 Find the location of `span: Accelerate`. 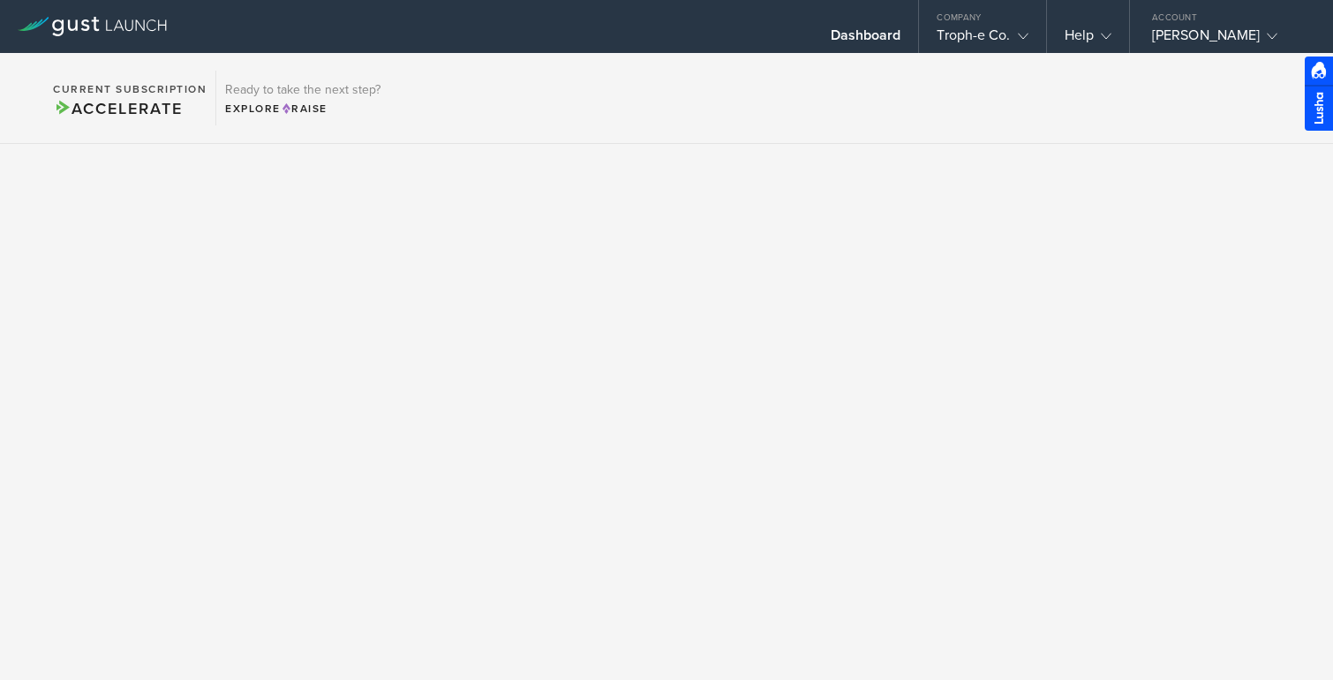

span: Accelerate is located at coordinates (117, 109).